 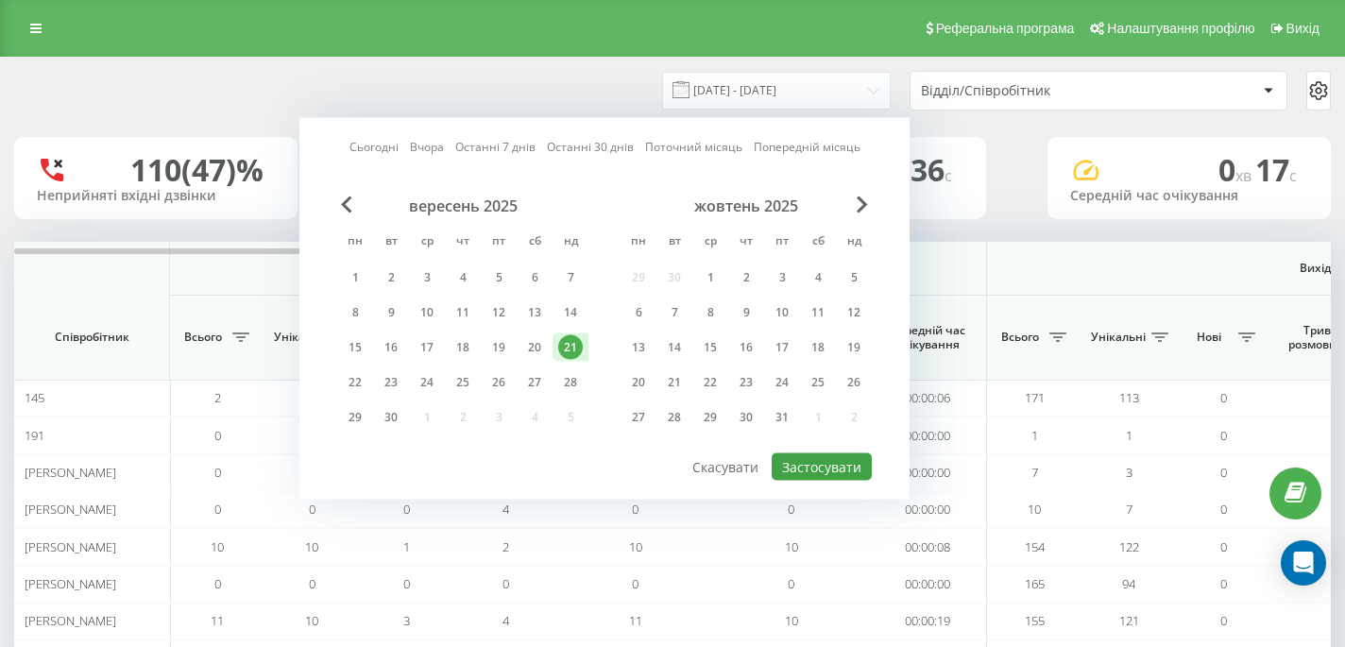 What do you see at coordinates (818, 348) in the screenshot?
I see `div: сб 18 жовт 2025 р.` at bounding box center [818, 348].